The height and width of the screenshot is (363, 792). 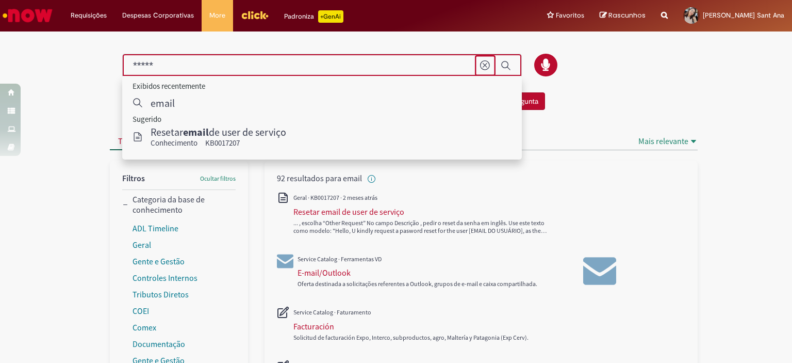 I want to click on span: Favoritos, so click(x=570, y=15).